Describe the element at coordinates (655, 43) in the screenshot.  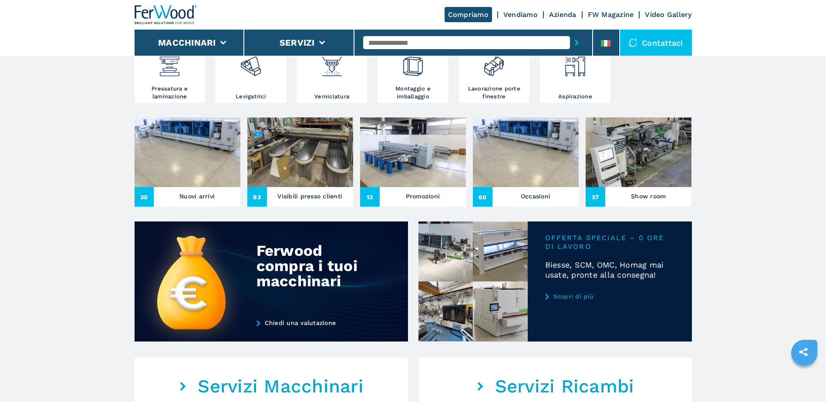
I see `div: Contattaci` at that location.